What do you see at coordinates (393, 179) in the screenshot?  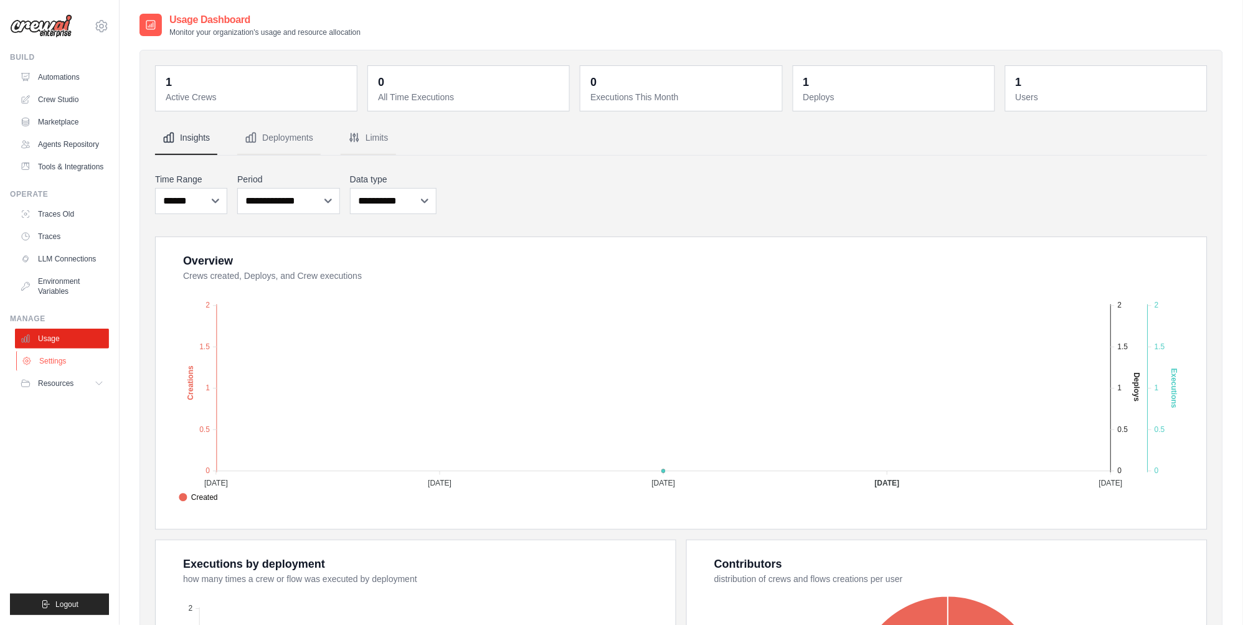 I see `label: Data type` at bounding box center [393, 179].